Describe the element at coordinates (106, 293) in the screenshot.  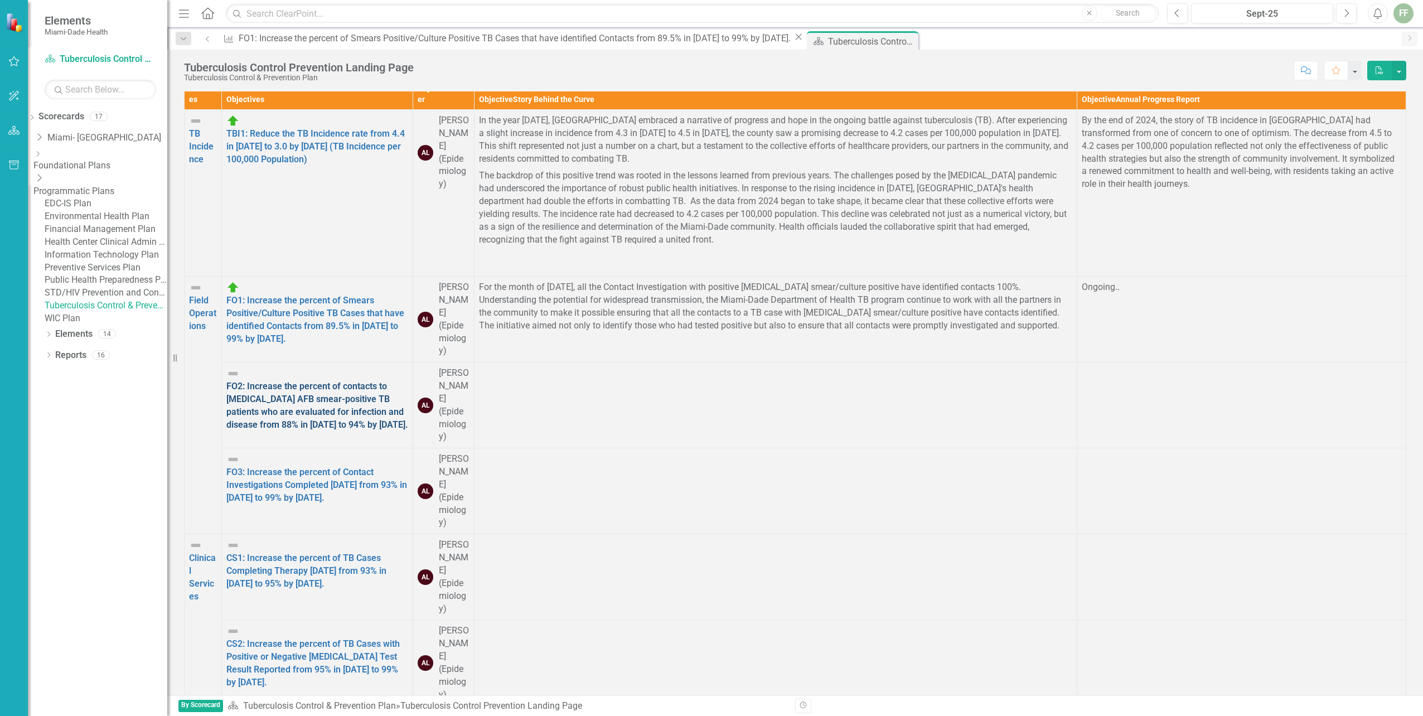
I see `a: STD/HIV Prevention and Control Plan` at that location.